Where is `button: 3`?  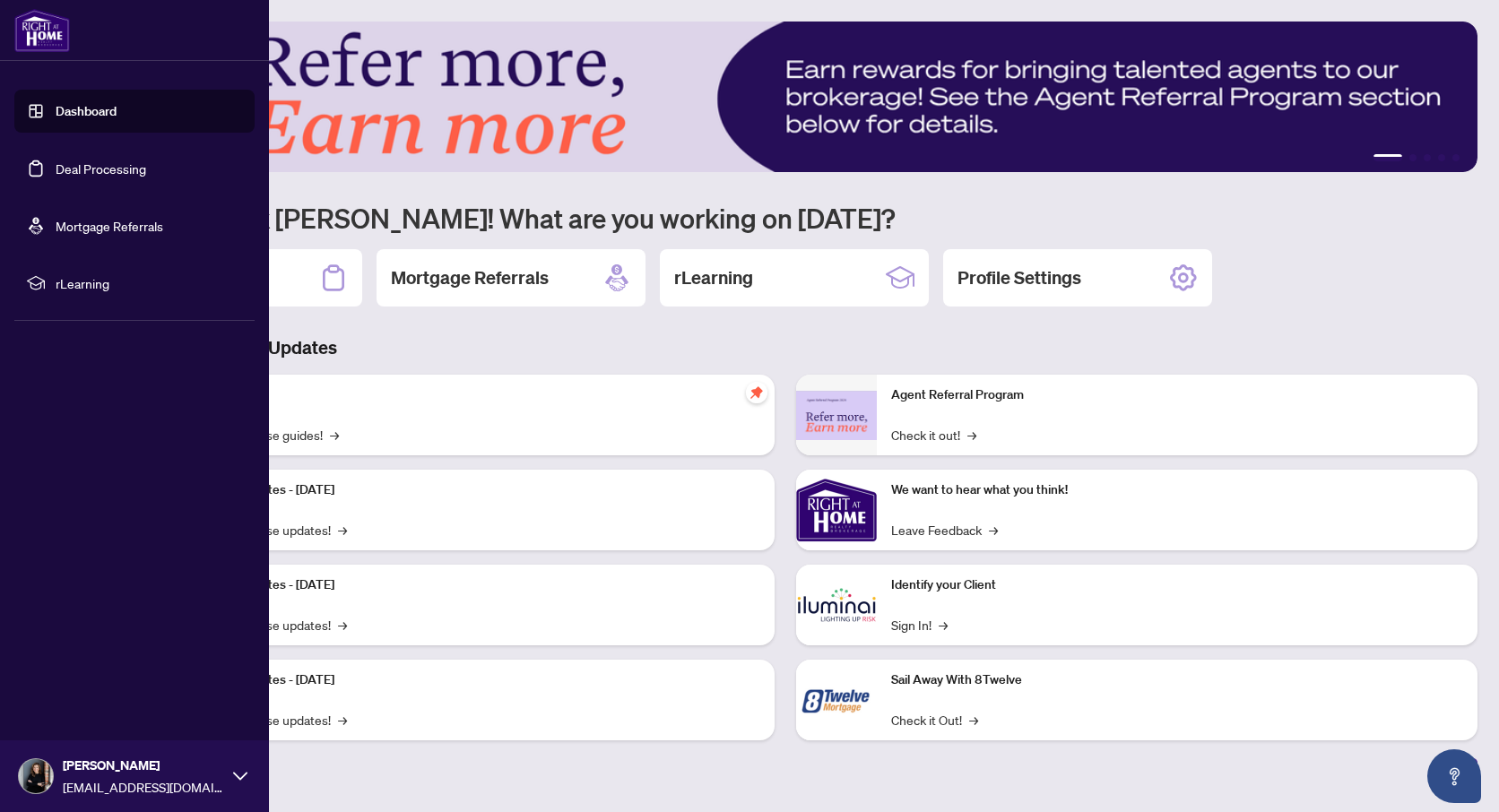 button: 3 is located at coordinates (1428, 158).